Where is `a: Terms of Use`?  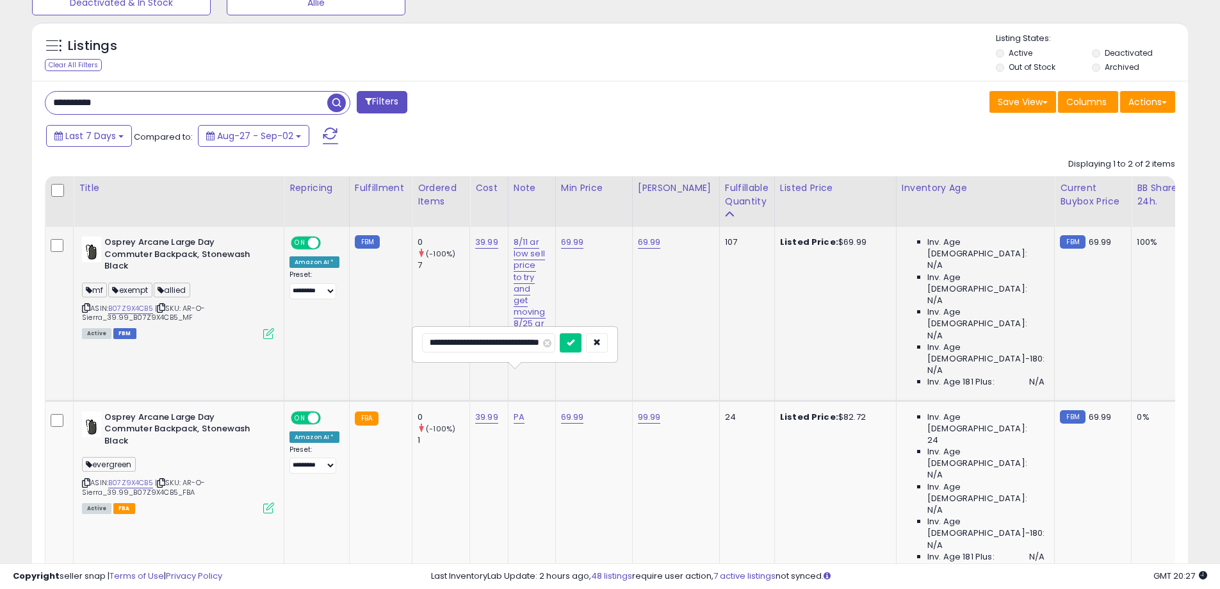
a: Terms of Use is located at coordinates (136, 575).